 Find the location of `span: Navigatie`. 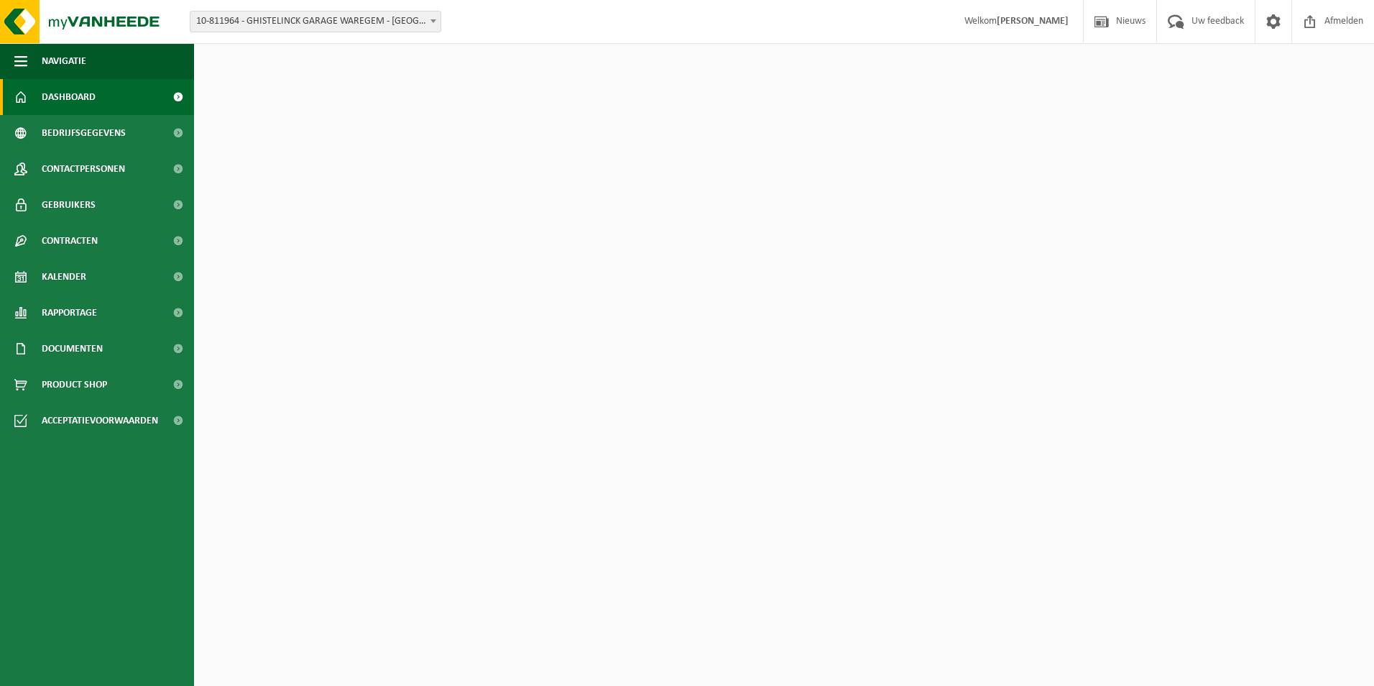

span: Navigatie is located at coordinates (64, 61).